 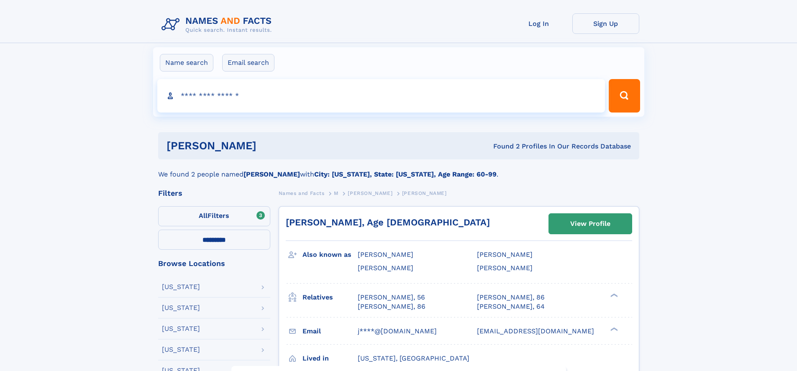 I want to click on span: M, so click(x=336, y=193).